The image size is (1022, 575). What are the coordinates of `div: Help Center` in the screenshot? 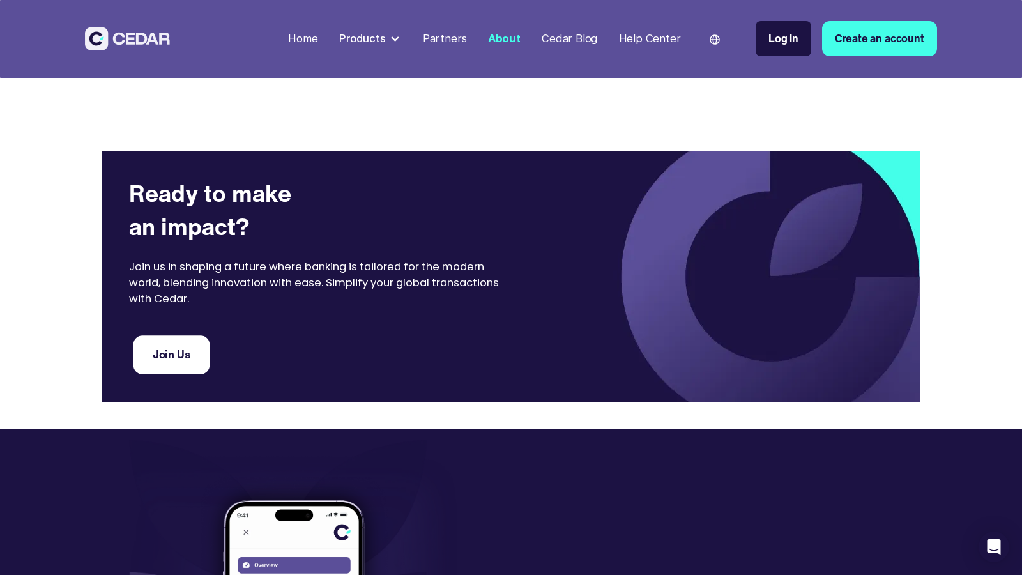 It's located at (649, 38).